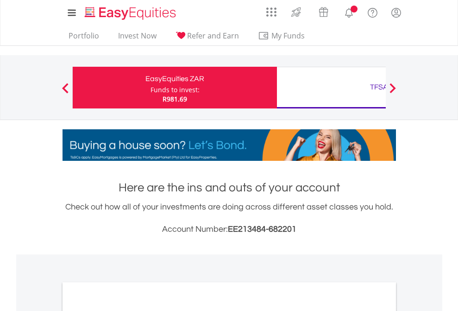 This screenshot has height=311, width=458. What do you see at coordinates (271, 12) in the screenshot?
I see `img: grid-menu-icon.svg` at bounding box center [271, 12].